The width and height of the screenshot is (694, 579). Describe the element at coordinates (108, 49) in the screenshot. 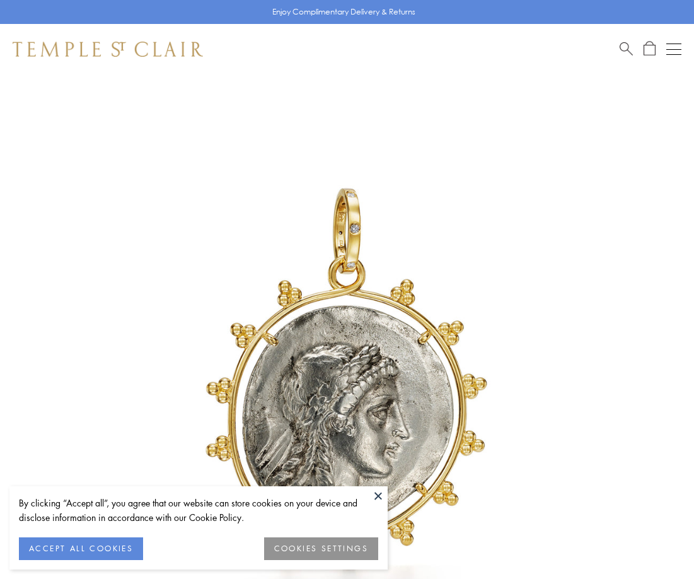

I see `img: Temple St. Clair` at that location.